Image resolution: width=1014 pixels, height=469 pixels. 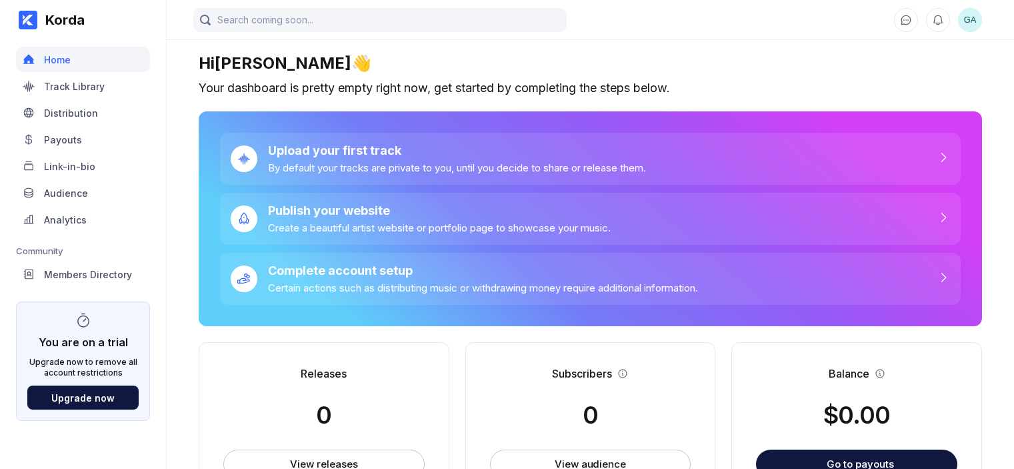 I want to click on a: Audience, so click(x=83, y=193).